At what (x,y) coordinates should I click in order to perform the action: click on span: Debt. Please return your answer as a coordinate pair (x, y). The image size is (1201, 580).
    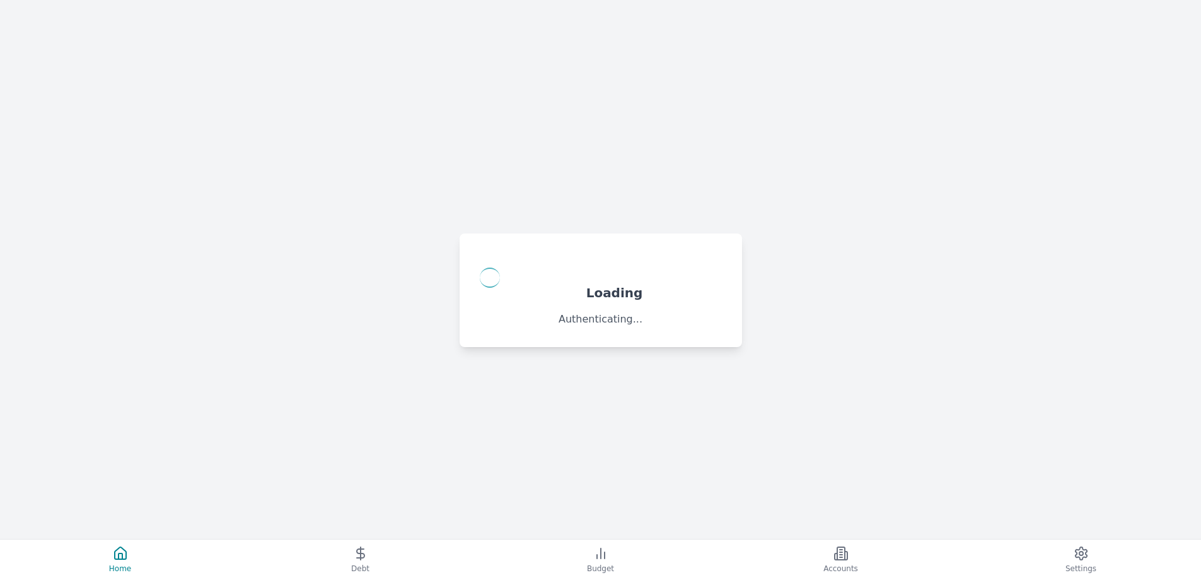
    Looking at the image, I should click on (360, 568).